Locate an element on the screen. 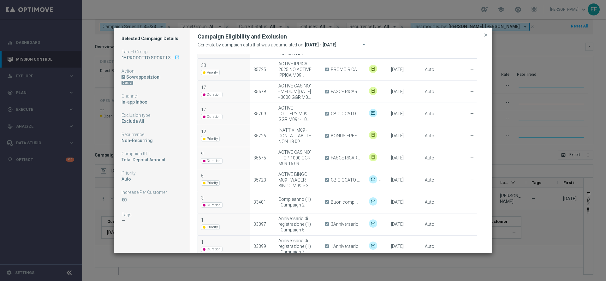 The width and height of the screenshot is (606, 281). h1: Selected Campaign Details is located at coordinates (152, 39).